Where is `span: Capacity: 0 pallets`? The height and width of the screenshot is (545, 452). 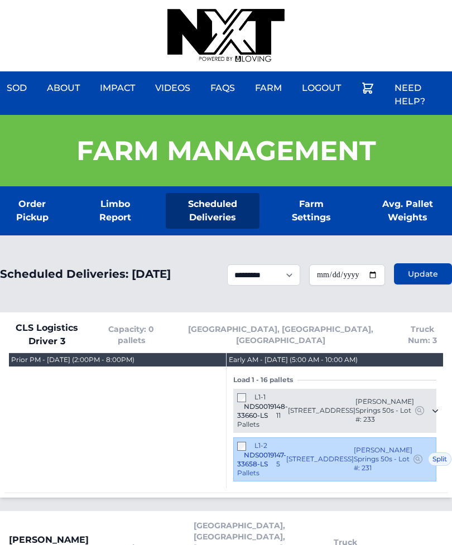
span: Capacity: 0 pallets is located at coordinates (131, 335).